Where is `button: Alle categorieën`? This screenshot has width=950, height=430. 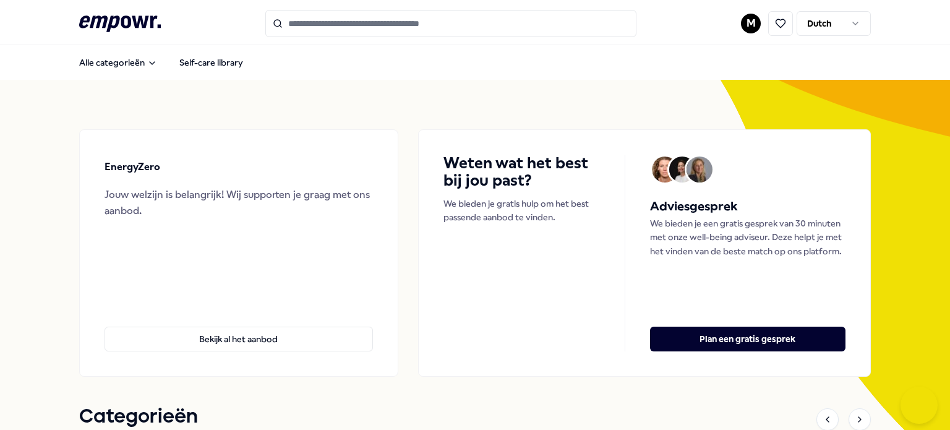
button: Alle categorieën is located at coordinates (118, 62).